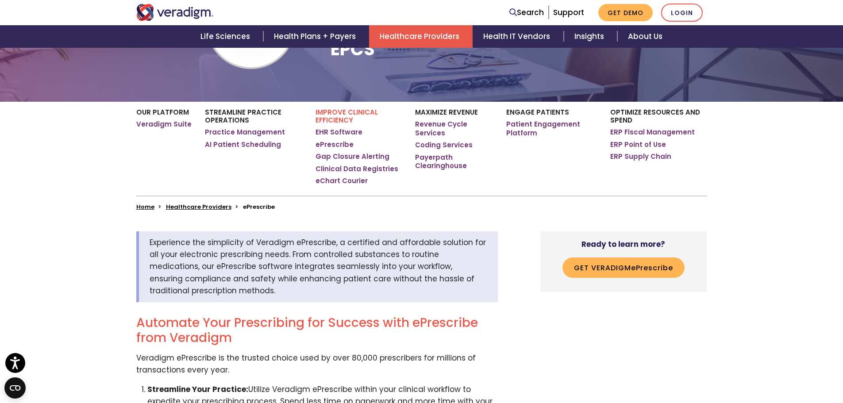  I want to click on button: Open CMP widget, so click(15, 388).